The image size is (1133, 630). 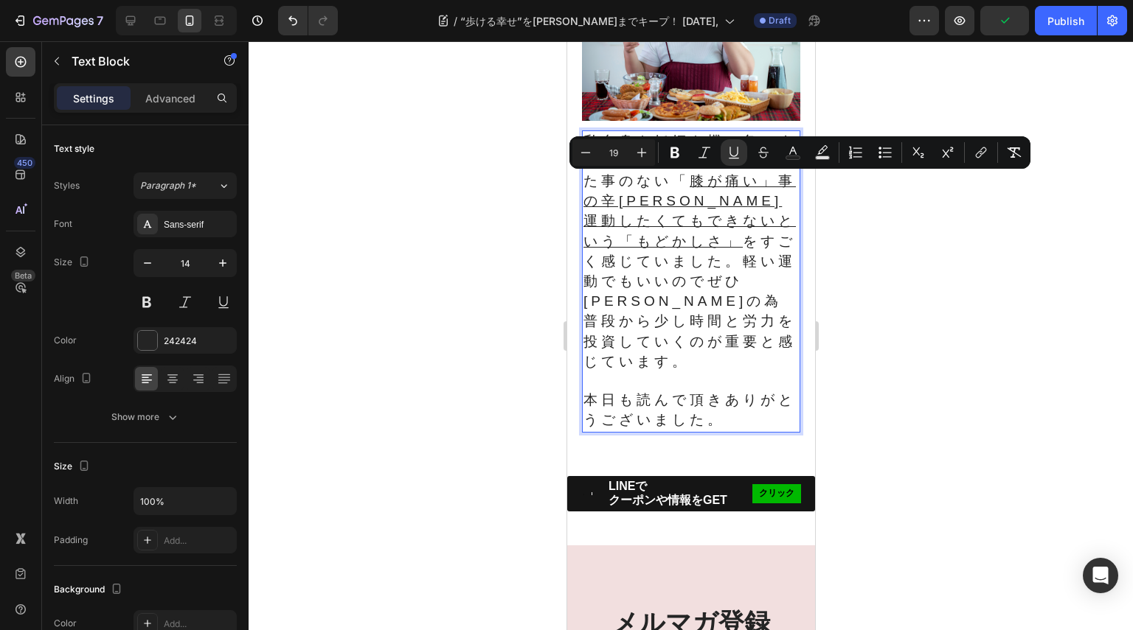 What do you see at coordinates (122, 369) in the screenshot?
I see `span: 本日も読んで頂きありがとうございました。` at bounding box center [122, 369].